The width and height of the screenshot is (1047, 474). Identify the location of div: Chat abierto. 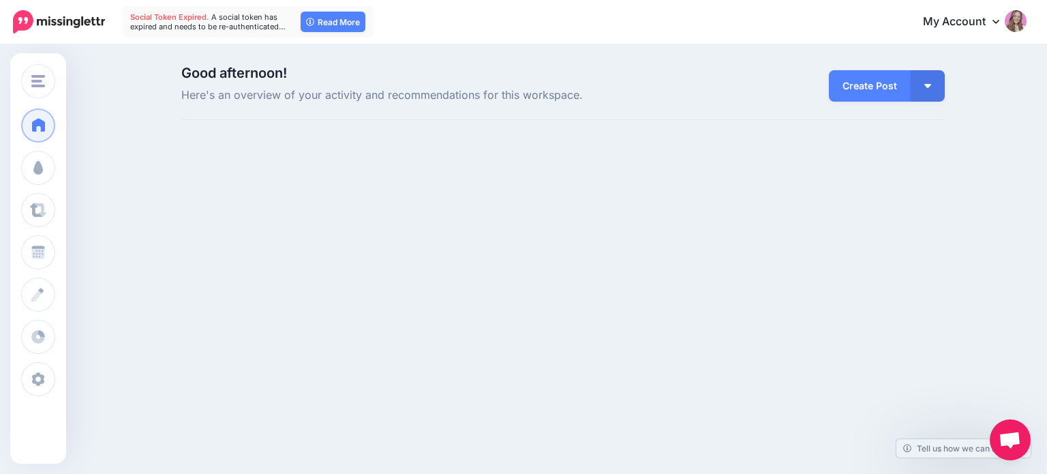
(1010, 440).